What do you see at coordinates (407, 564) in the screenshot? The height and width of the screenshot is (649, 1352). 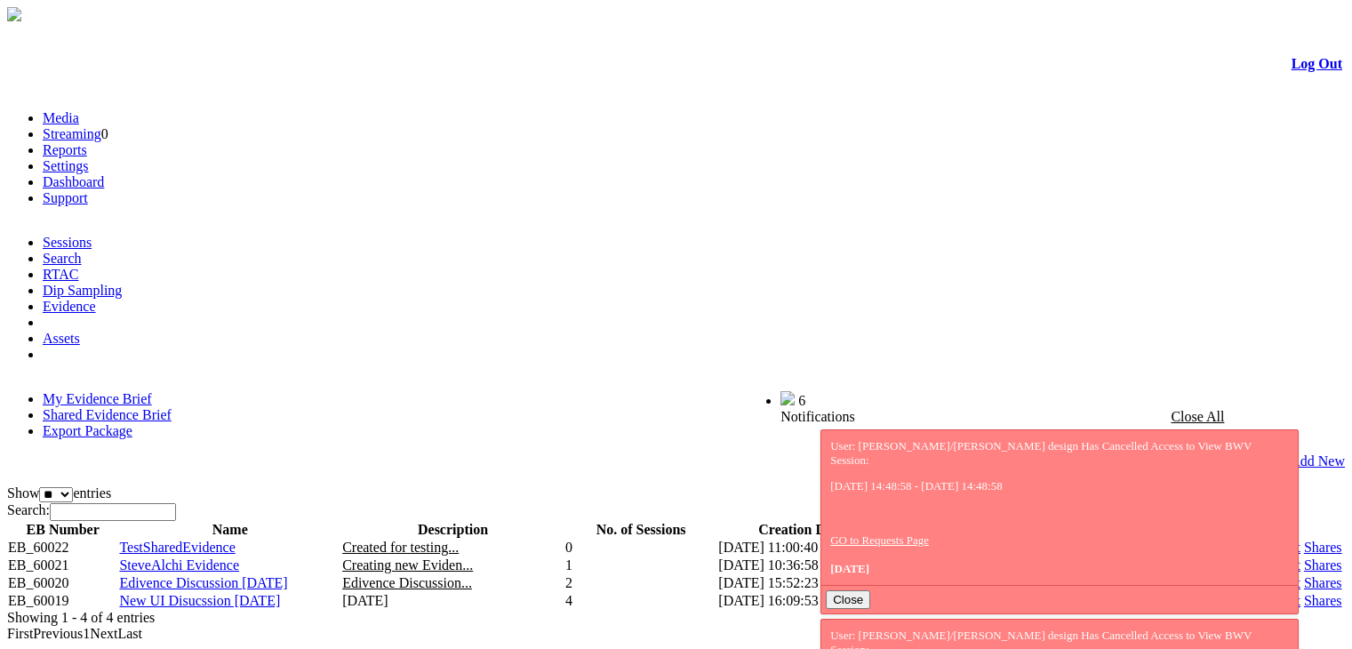 I see `span: Creating new Eviden...` at bounding box center [407, 564].